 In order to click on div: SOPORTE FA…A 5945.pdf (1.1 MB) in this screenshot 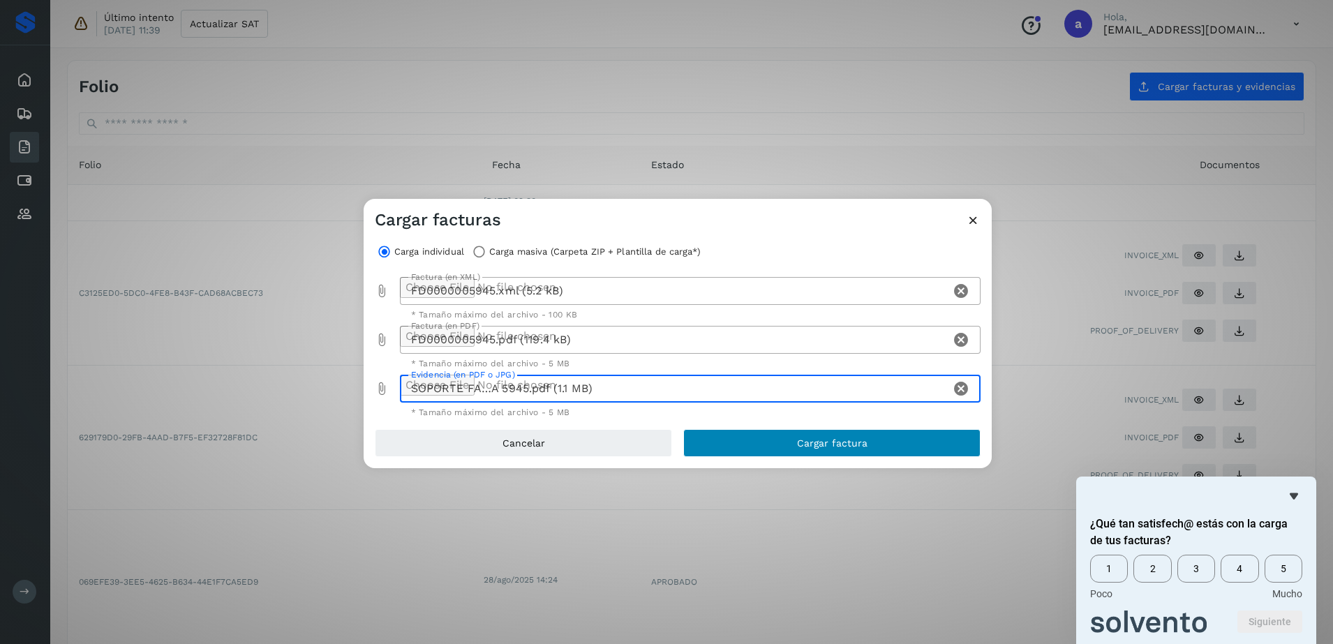, I will do `click(675, 389)`.